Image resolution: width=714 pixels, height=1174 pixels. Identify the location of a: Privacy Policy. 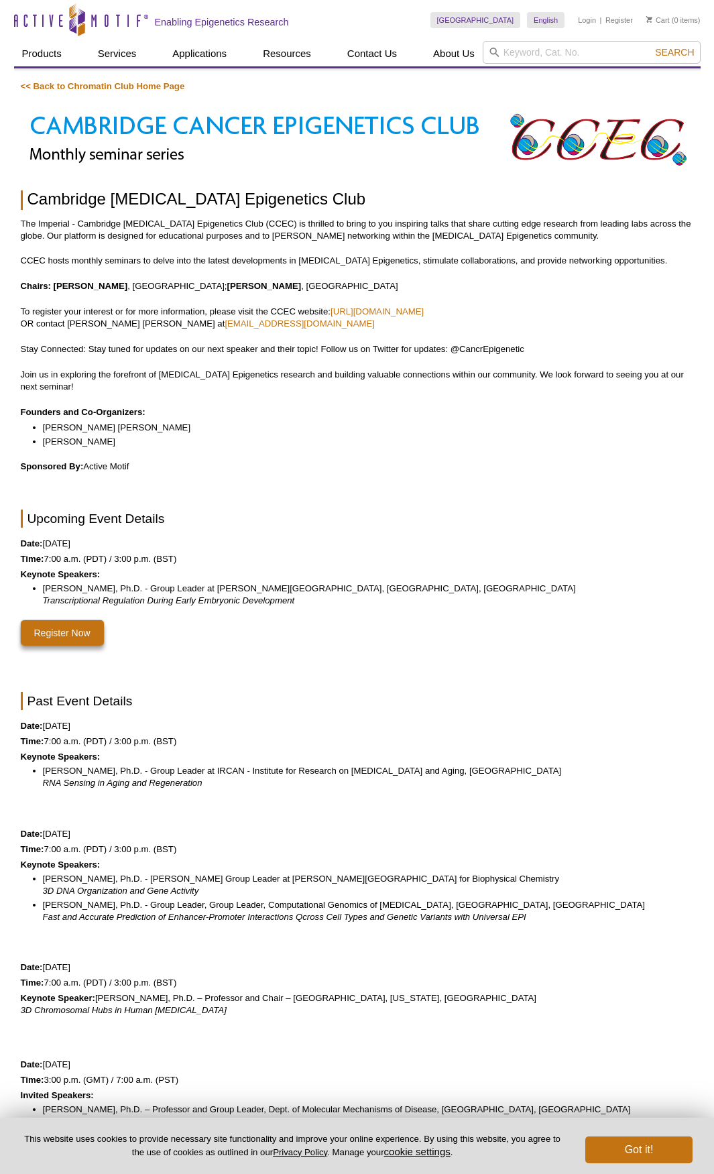
(300, 1152).